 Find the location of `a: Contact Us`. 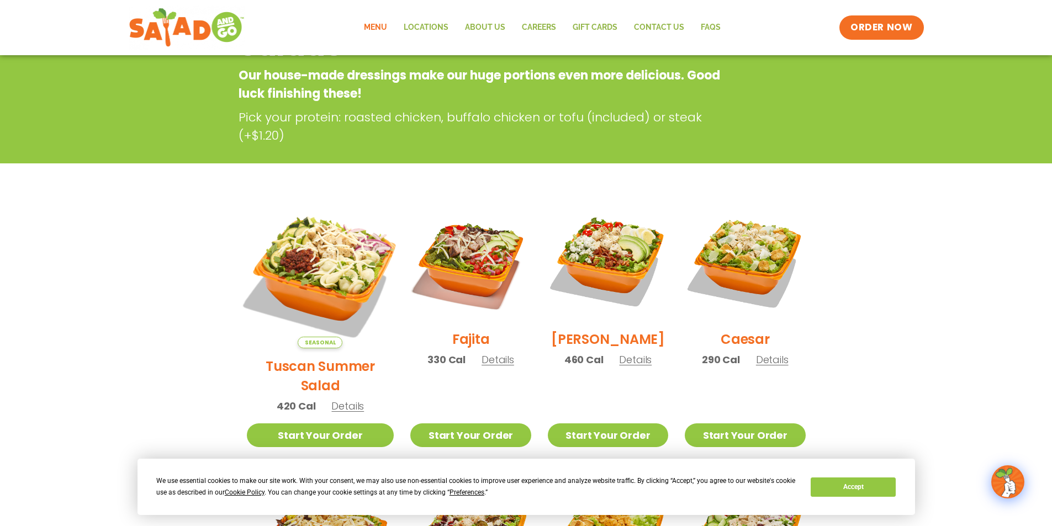

a: Contact Us is located at coordinates (659, 28).